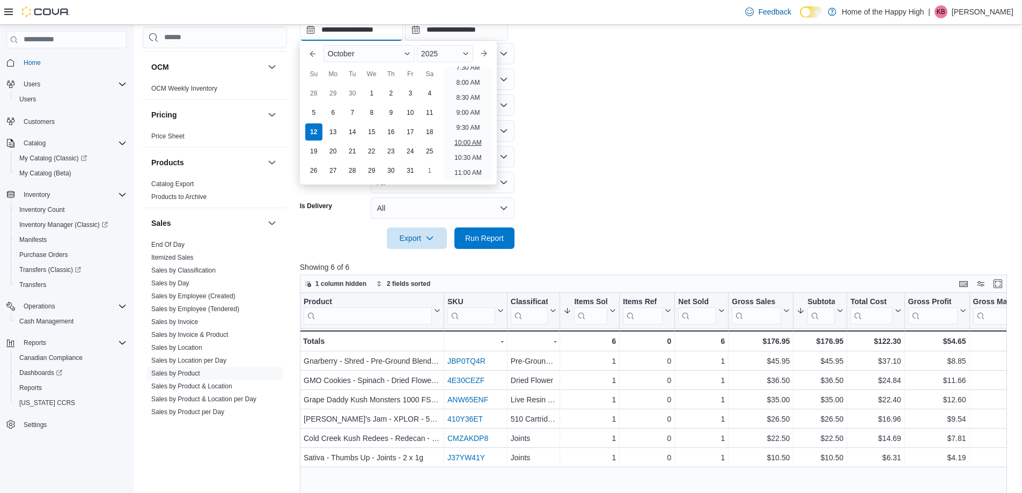 This screenshot has height=493, width=1022. I want to click on div: Net Sold, so click(697, 311).